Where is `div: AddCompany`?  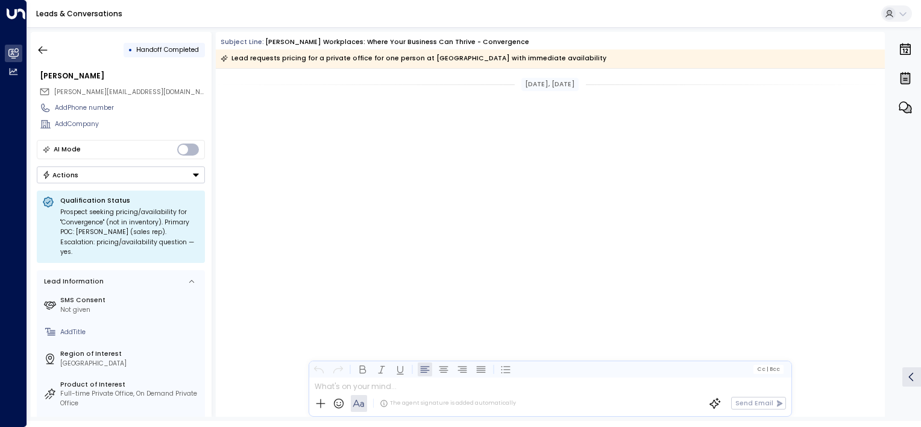 div: AddCompany is located at coordinates (130, 124).